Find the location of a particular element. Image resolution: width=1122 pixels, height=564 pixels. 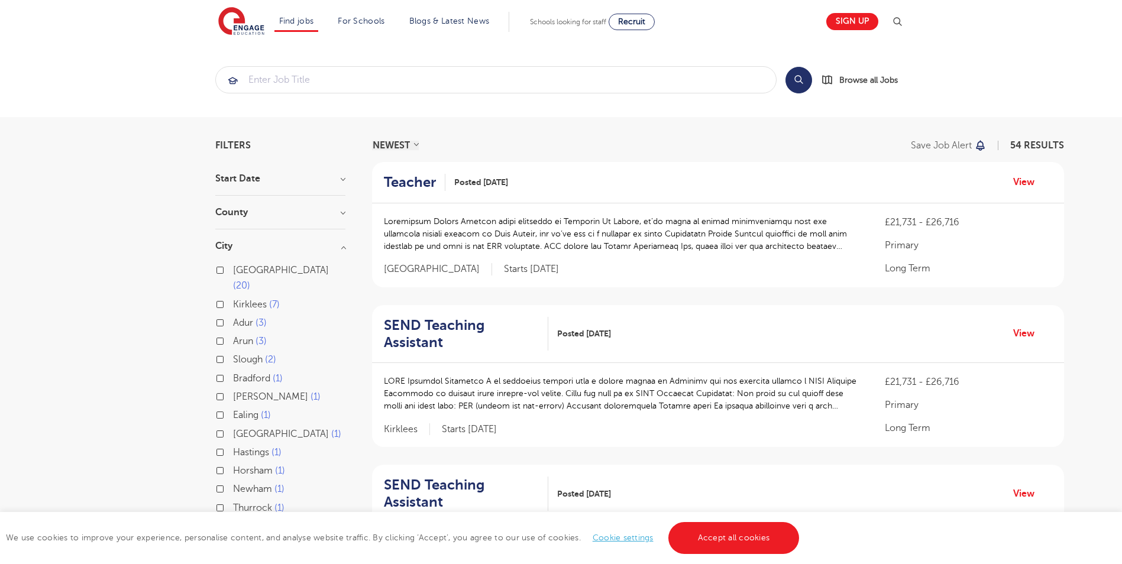

button: Search is located at coordinates (798, 80).